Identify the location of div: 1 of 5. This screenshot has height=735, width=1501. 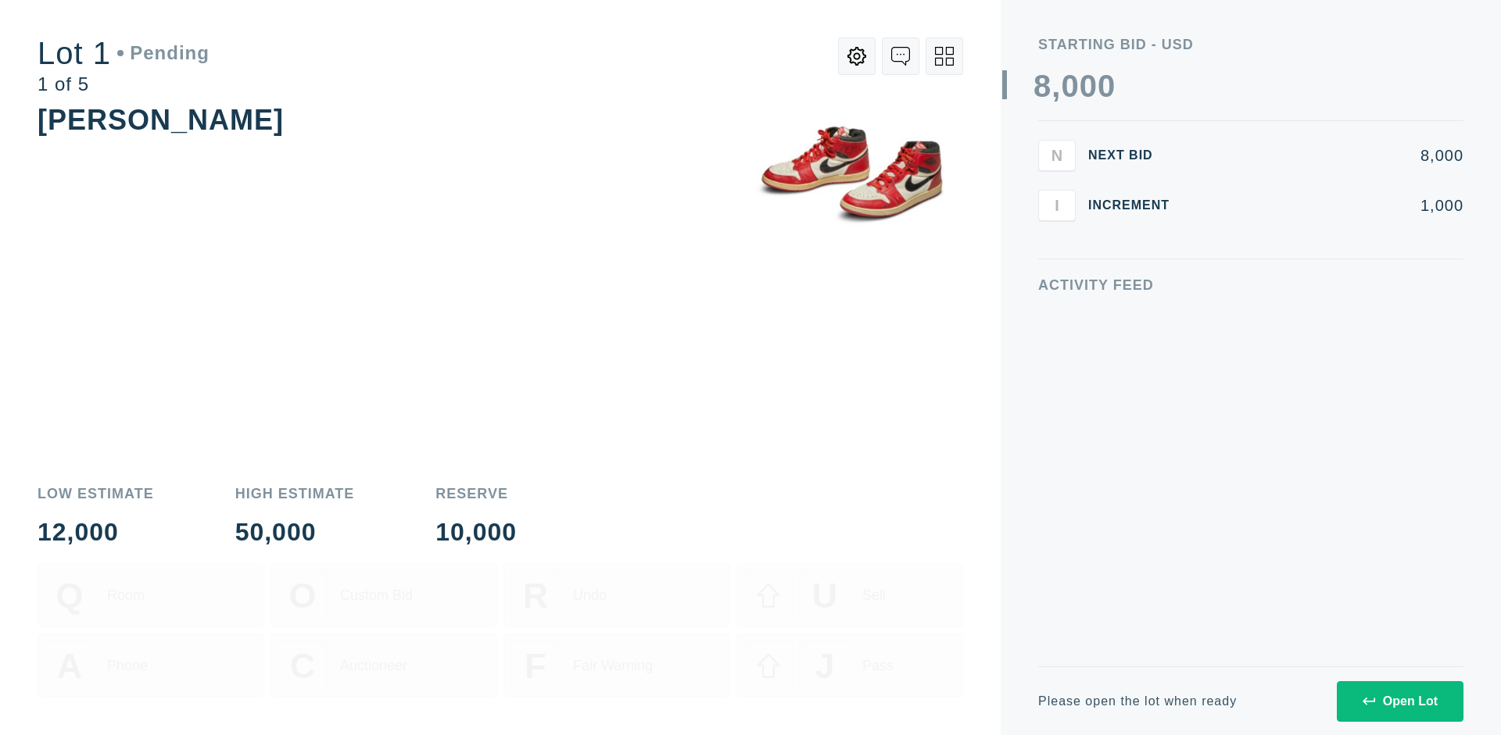
(123, 84).